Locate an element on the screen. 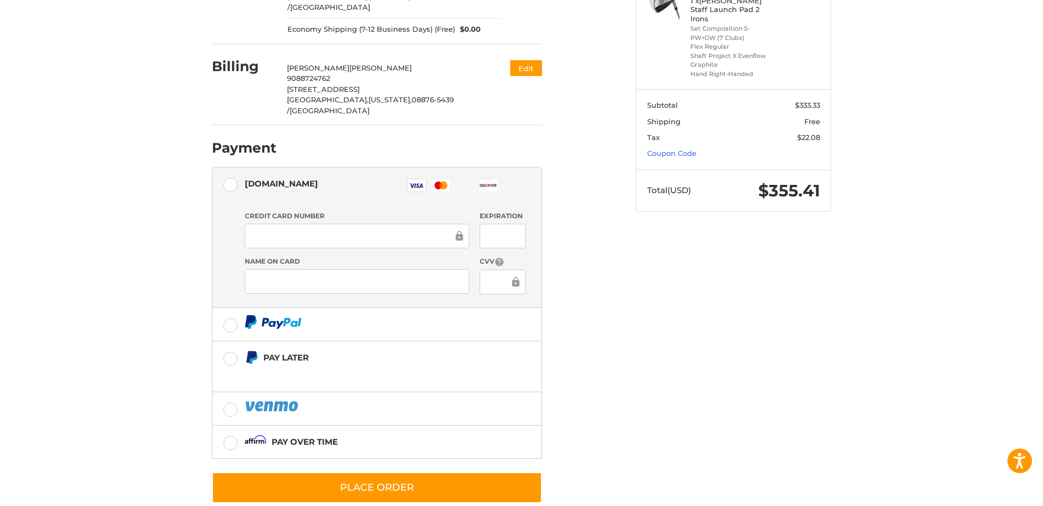  button: Place Order is located at coordinates (377, 488).